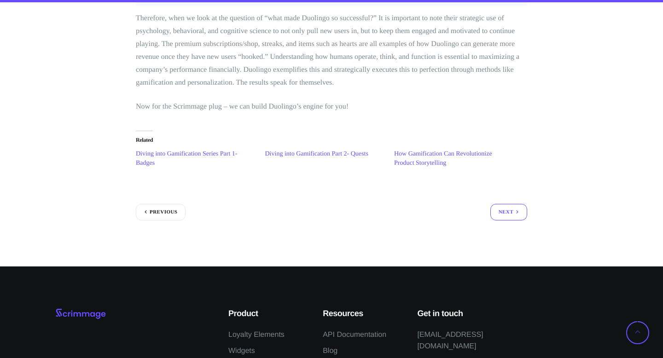 The image size is (663, 358). What do you see at coordinates (256, 335) in the screenshot?
I see `span: Loyalty Elements` at bounding box center [256, 335].